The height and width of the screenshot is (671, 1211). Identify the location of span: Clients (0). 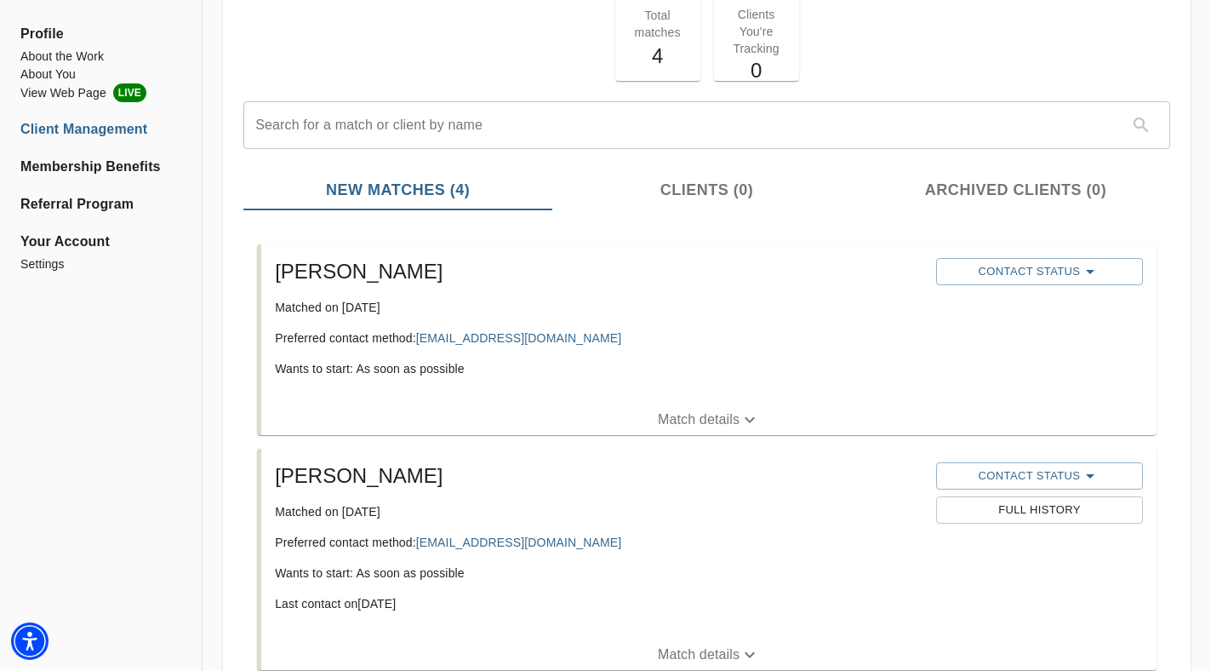
(706, 190).